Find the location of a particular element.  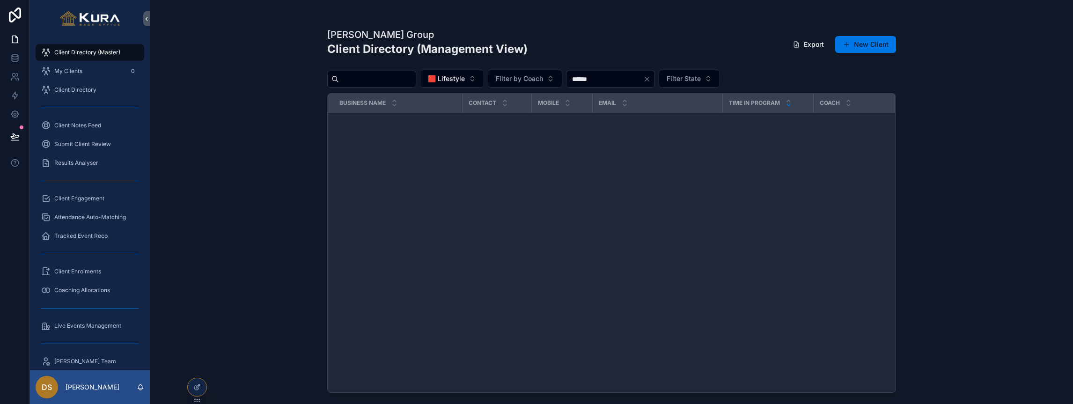

span: Live Events Management is located at coordinates (88, 326).